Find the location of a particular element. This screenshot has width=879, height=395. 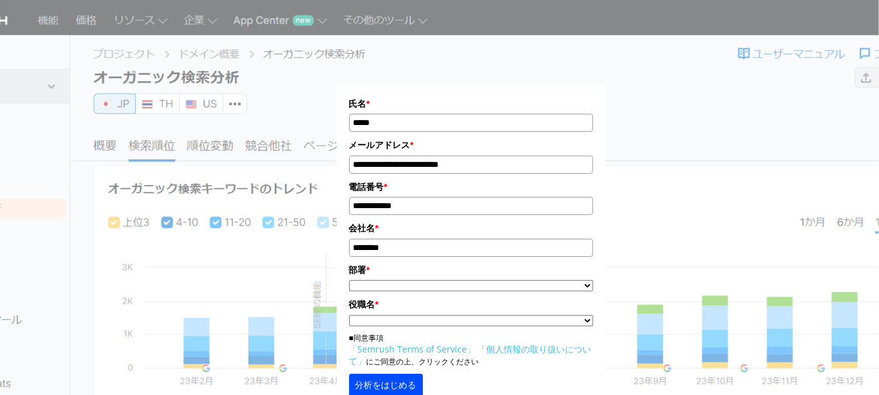

a: 「個人情報の取り扱いについて」 is located at coordinates (471, 355).